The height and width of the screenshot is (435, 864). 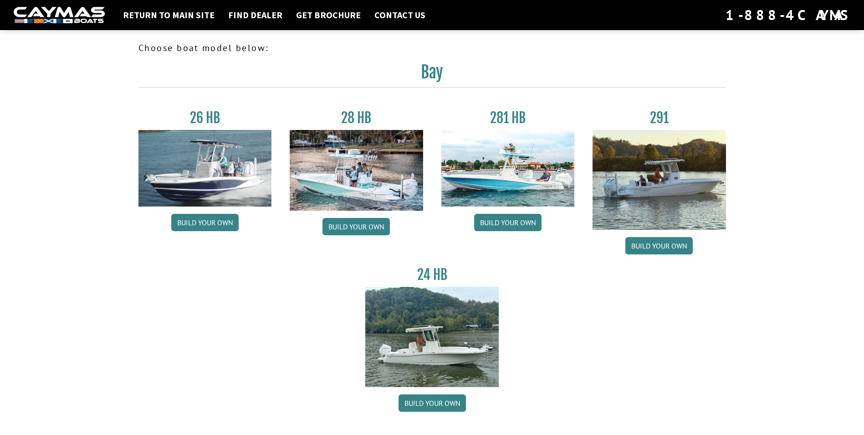 What do you see at coordinates (508, 168) in the screenshot?
I see `img: 28-hb-twin.jpg` at bounding box center [508, 168].